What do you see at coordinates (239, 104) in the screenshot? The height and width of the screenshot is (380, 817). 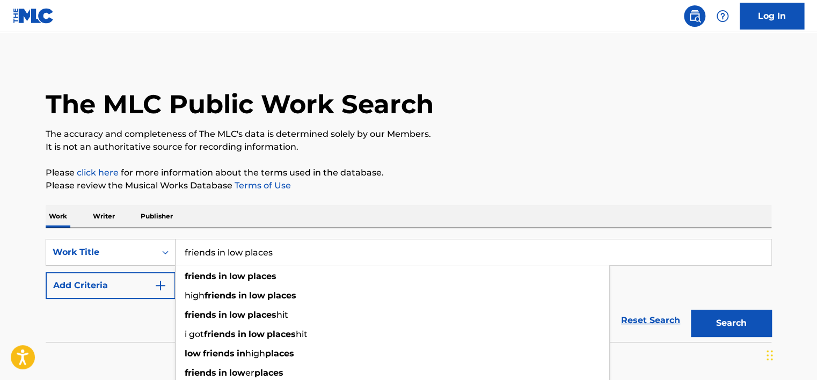 I see `h1: The MLC Public Work Search` at bounding box center [239, 104].